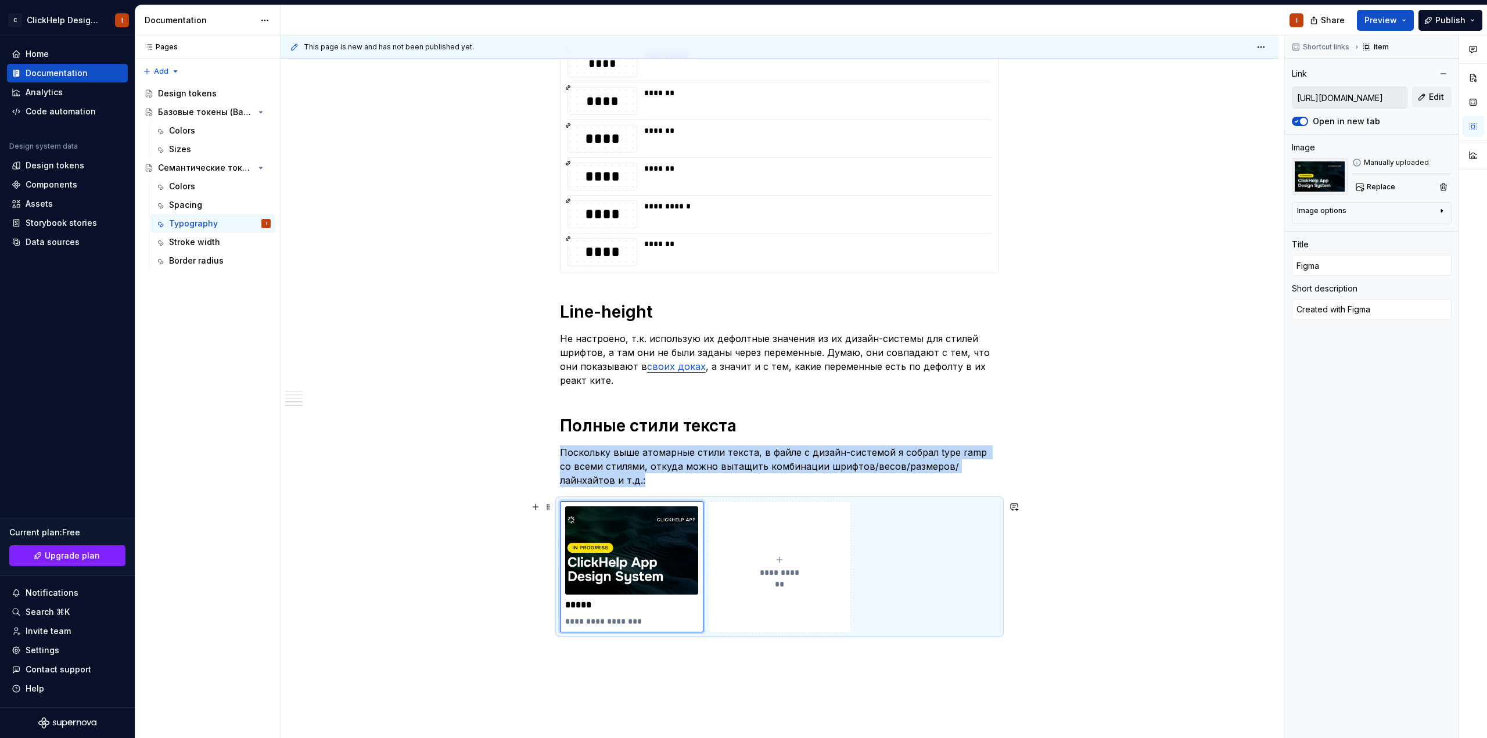 This screenshot has height=738, width=1487. Describe the element at coordinates (779, 360) in the screenshot. I see `p: Не настроено, т.к. использую их дефолтные значения из их дизайн-системы для стилей шрифтов, а там...` at that location.